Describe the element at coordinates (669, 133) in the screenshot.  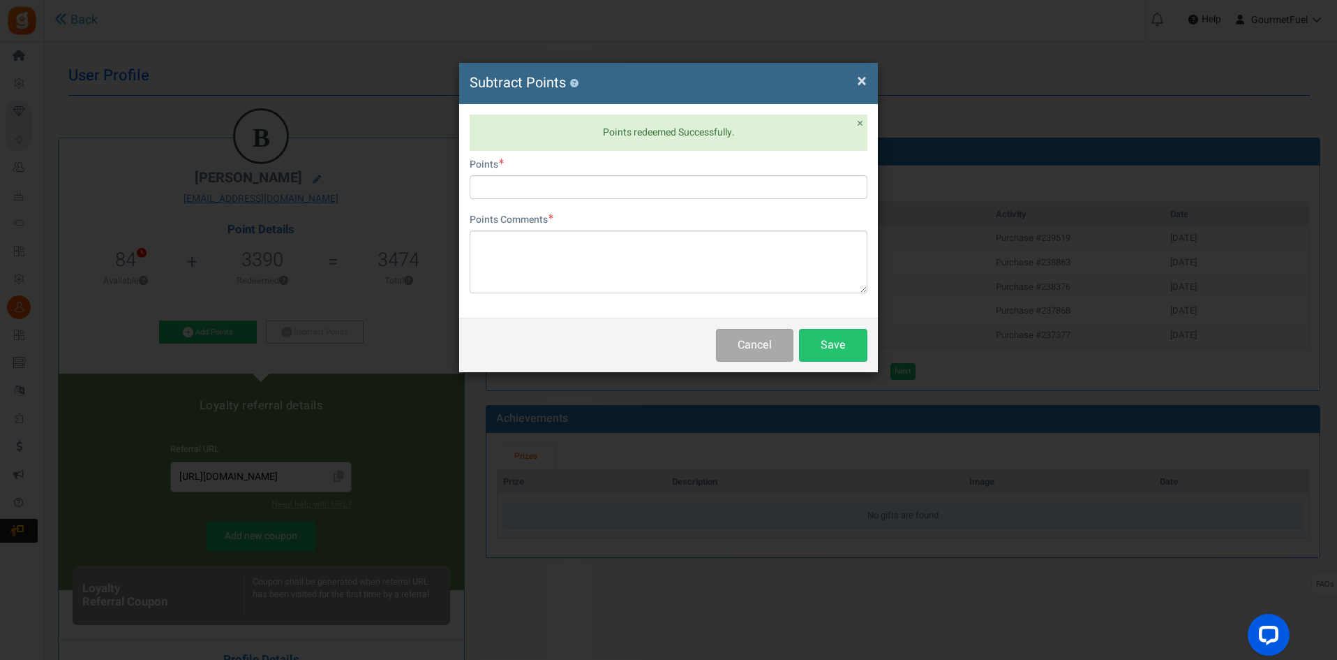
I see `div: Points redeemed Successfully.` at that location.